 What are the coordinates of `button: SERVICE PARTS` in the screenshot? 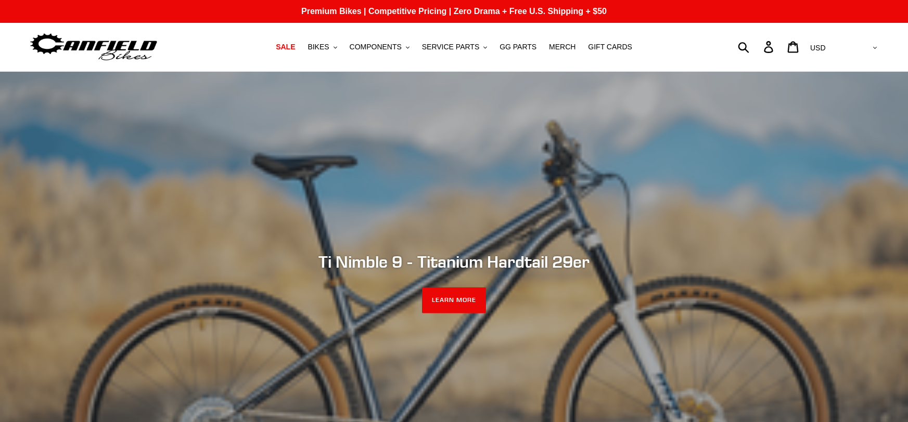 It's located at (454, 47).